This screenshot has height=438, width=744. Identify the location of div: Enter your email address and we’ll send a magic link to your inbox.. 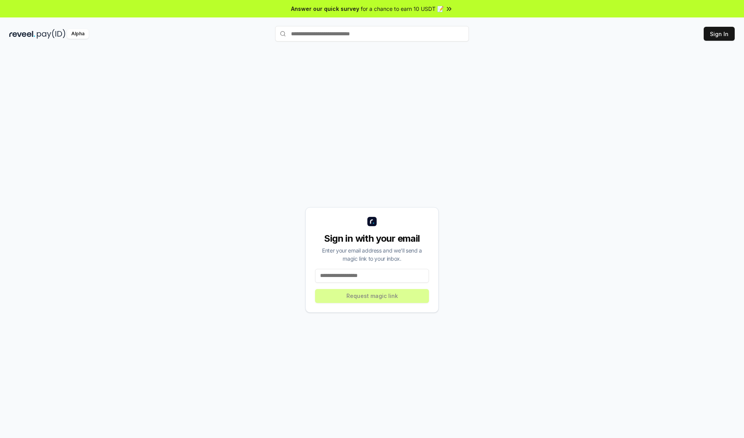
(372, 254).